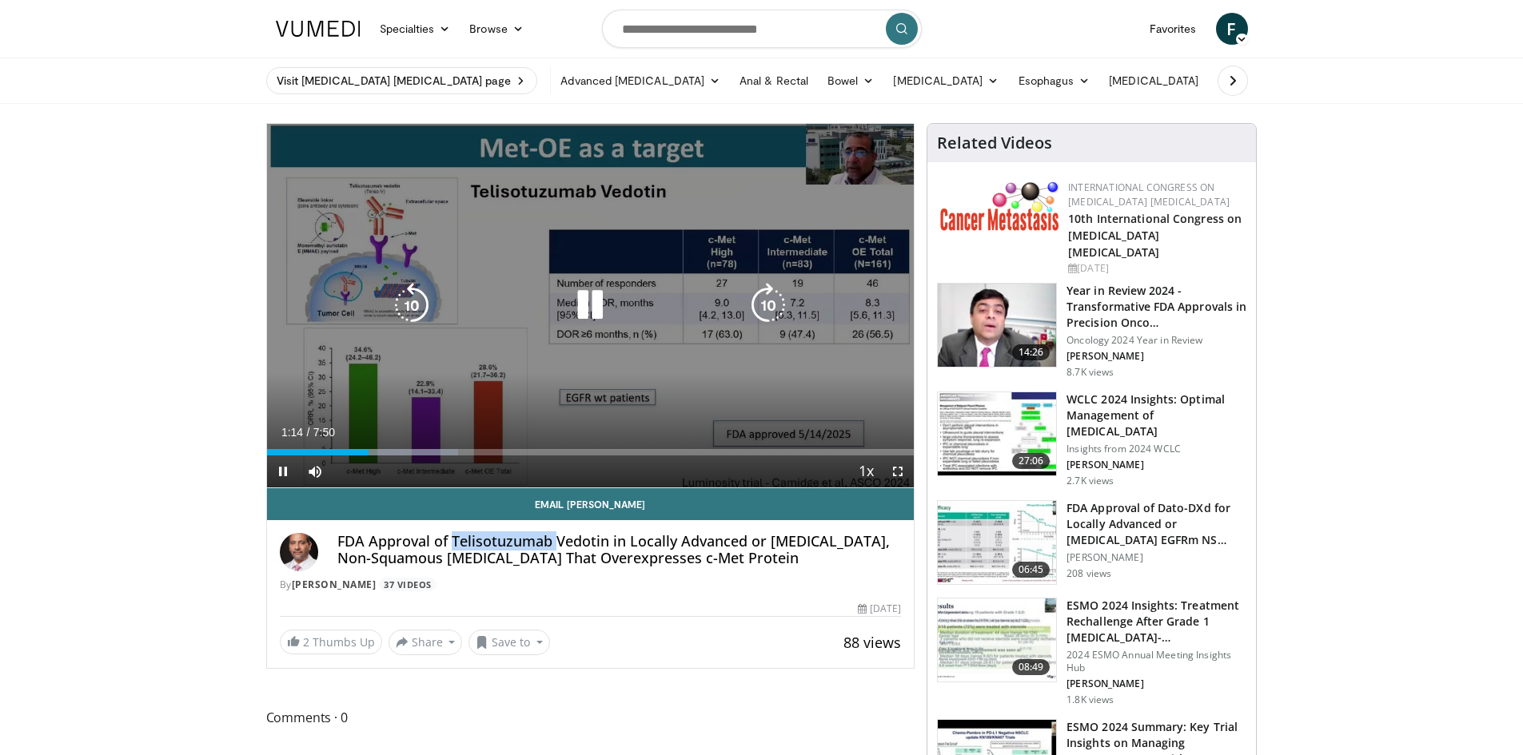 The width and height of the screenshot is (1523, 755). What do you see at coordinates (1000, 205) in the screenshot?
I see `img: 6ff8bc22-9509-4454-a4f8-ac79dd3b8976.png.150x105_q85_autocrop_double_scale_upscale_version-0.2.png` at bounding box center [1000, 205].